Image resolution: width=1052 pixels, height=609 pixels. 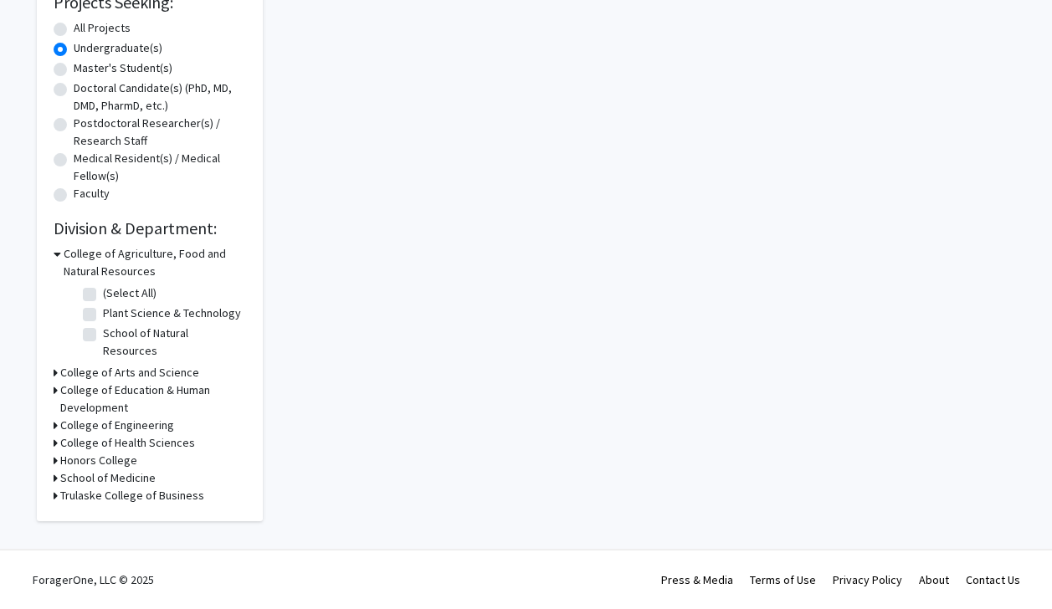 What do you see at coordinates (867, 580) in the screenshot?
I see `a: Privacy Policy` at bounding box center [867, 580].